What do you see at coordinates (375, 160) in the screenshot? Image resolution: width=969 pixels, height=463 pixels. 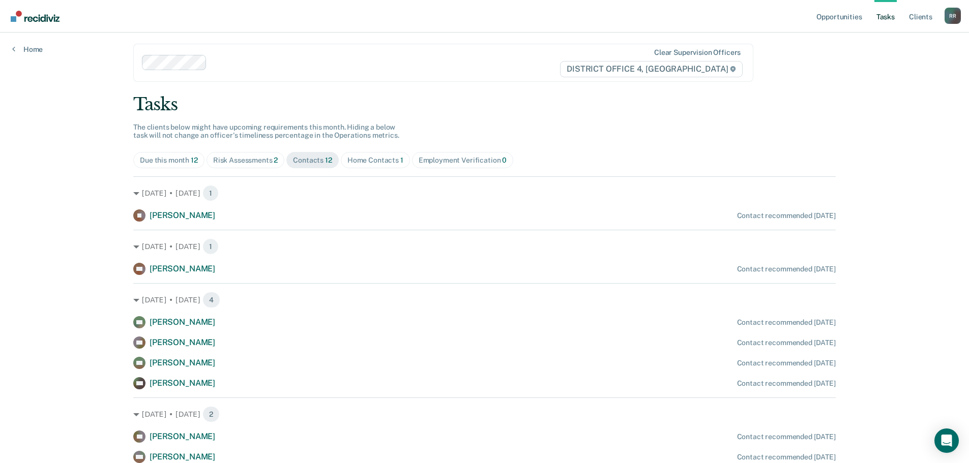 I see `div: Home Contacts` at bounding box center [375, 160].